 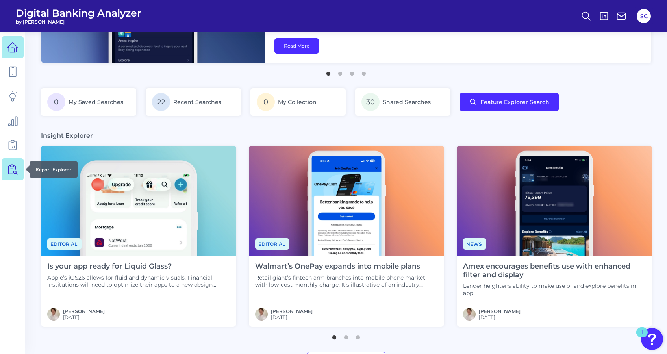 I want to click on p: Retail giant’s fintech arm branches into mobile phone market with low-cost monthly charge. It’s i..., so click(x=346, y=281).